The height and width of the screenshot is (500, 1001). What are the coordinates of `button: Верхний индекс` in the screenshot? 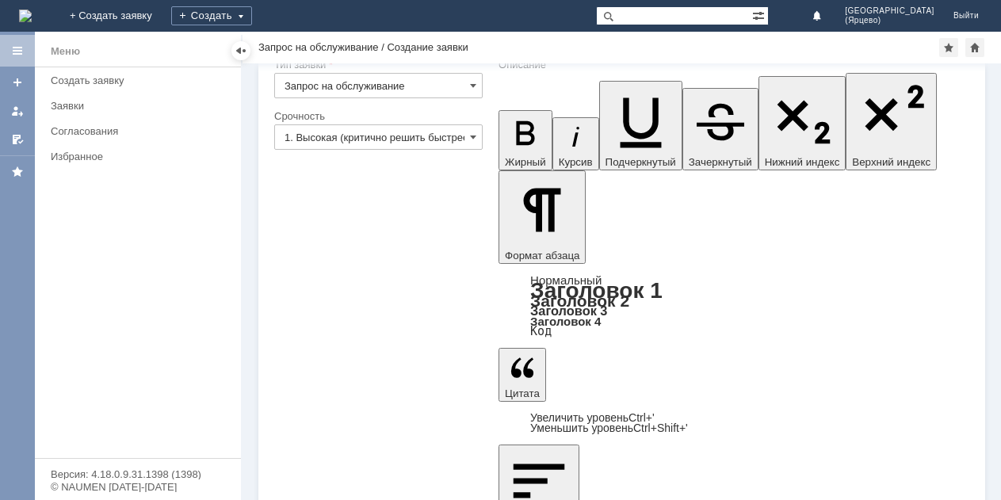 It's located at (891, 121).